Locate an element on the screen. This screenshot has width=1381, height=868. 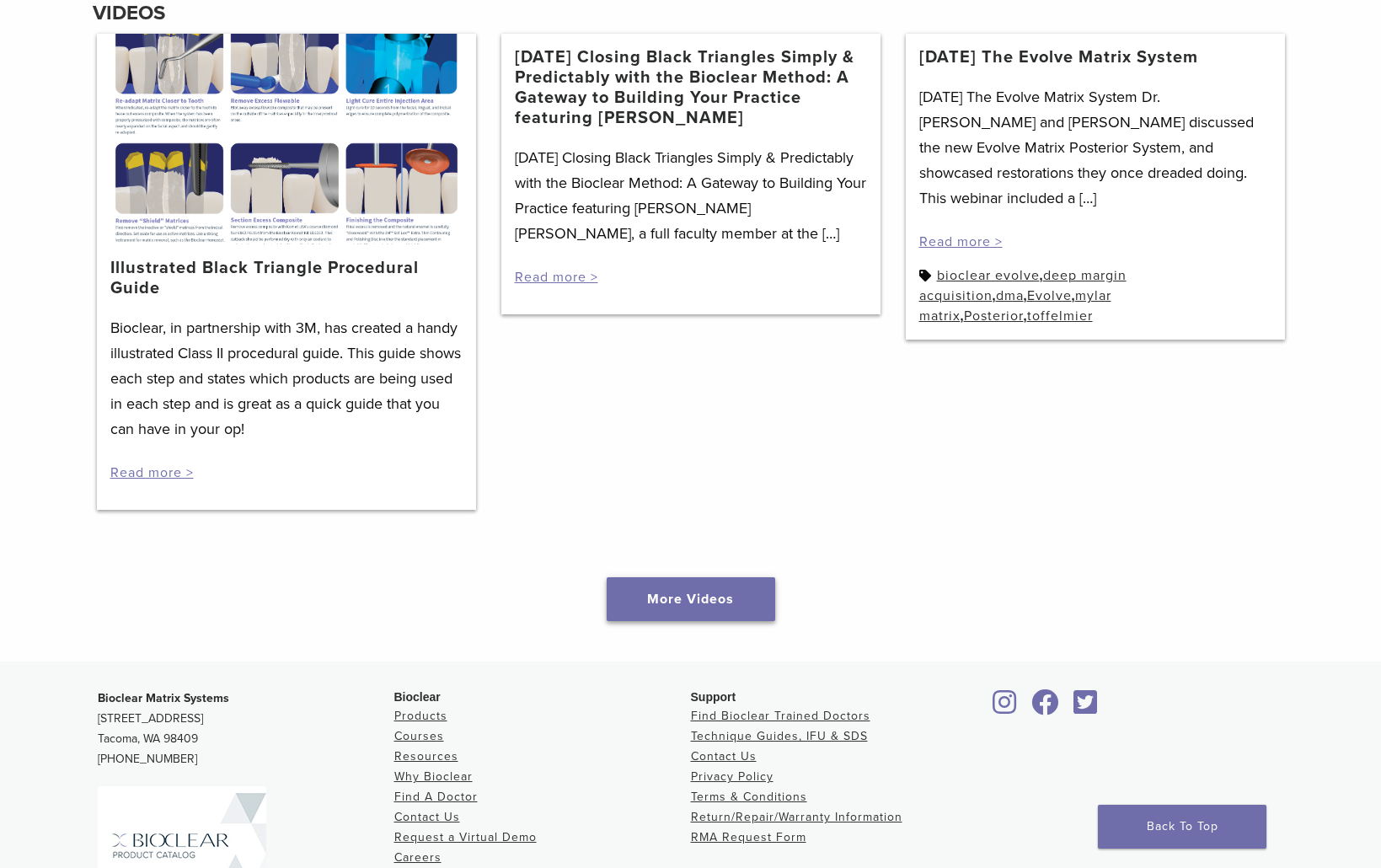
a: Find Bioclear Trained Doctors is located at coordinates (780, 716).